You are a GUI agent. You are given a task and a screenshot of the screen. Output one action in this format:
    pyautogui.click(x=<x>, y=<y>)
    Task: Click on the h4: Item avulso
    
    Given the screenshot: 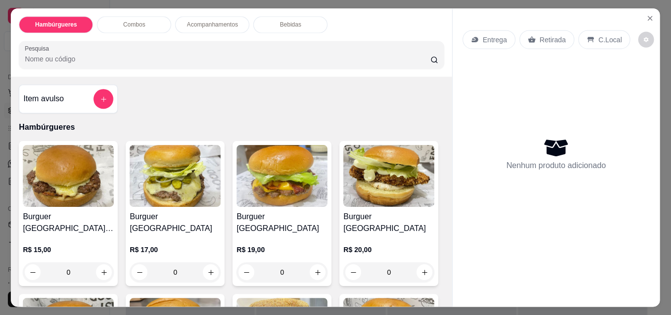 What is the action you would take?
    pyautogui.click(x=44, y=99)
    